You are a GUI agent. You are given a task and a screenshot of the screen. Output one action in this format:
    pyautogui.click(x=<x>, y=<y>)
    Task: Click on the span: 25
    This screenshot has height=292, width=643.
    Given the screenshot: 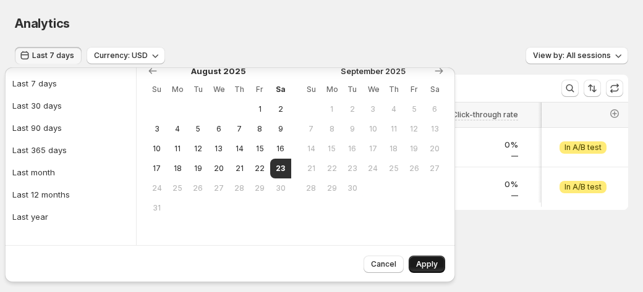 What is the action you would take?
    pyautogui.click(x=177, y=188)
    